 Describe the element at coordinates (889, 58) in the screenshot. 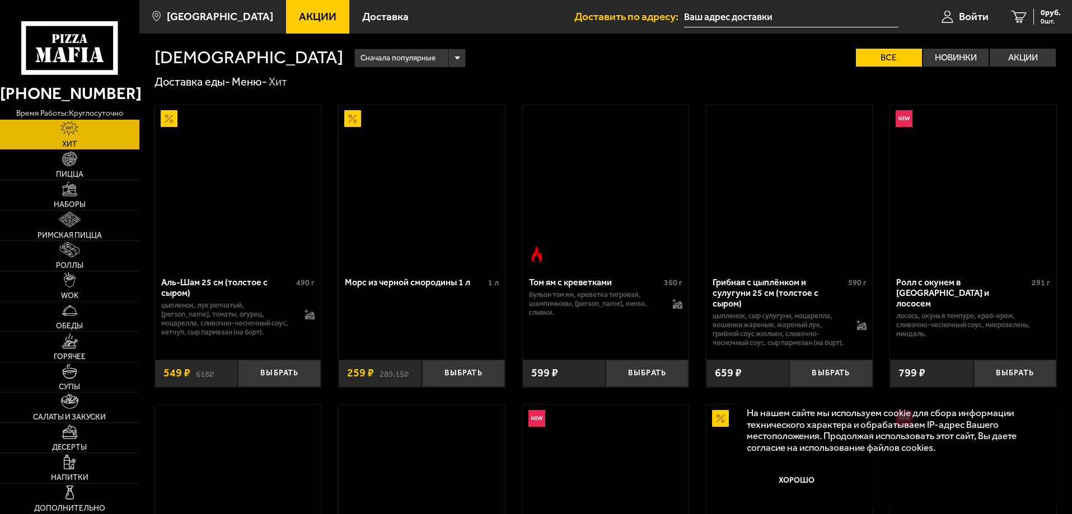

I see `label: Все` at that location.